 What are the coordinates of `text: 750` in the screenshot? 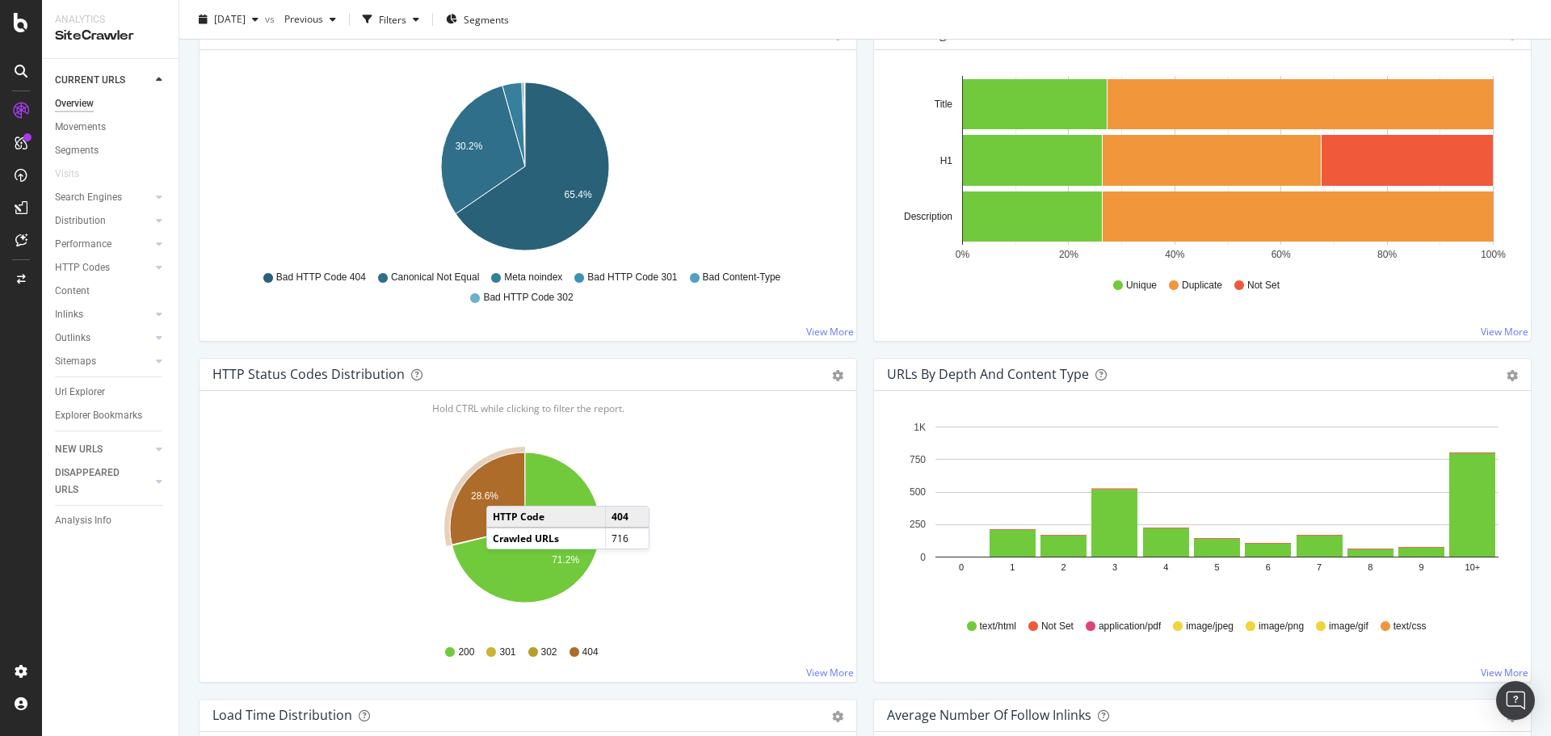 It's located at (918, 460).